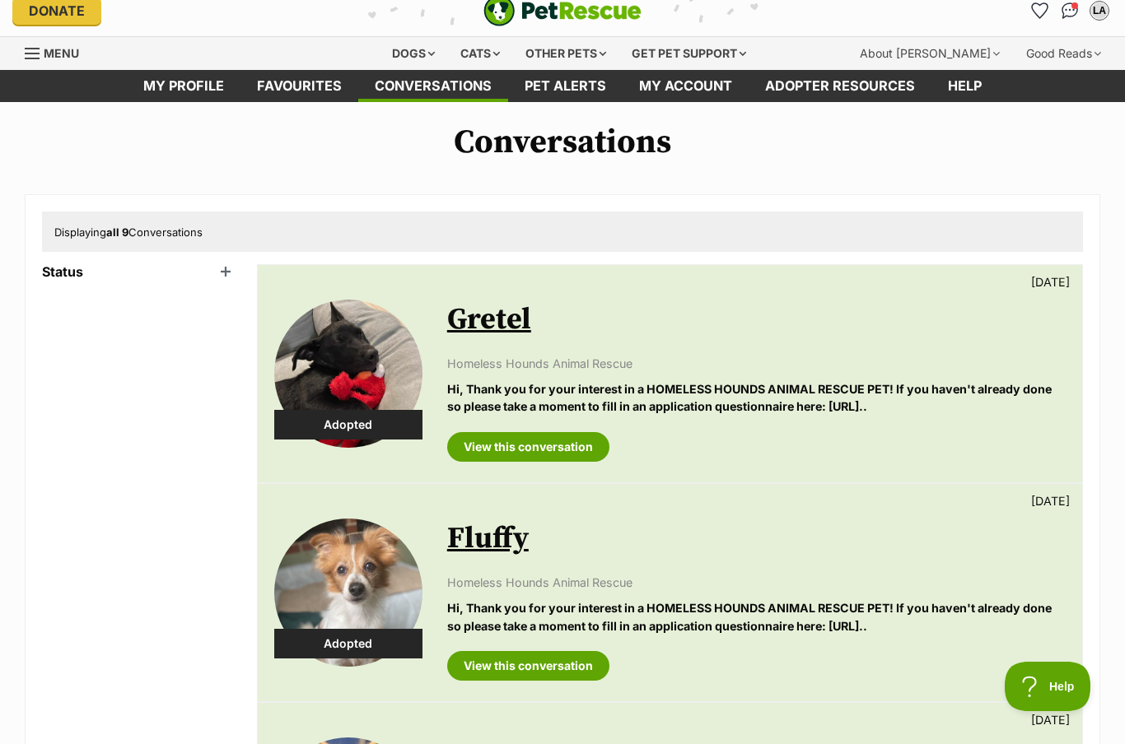  I want to click on a: Gretel, so click(489, 319).